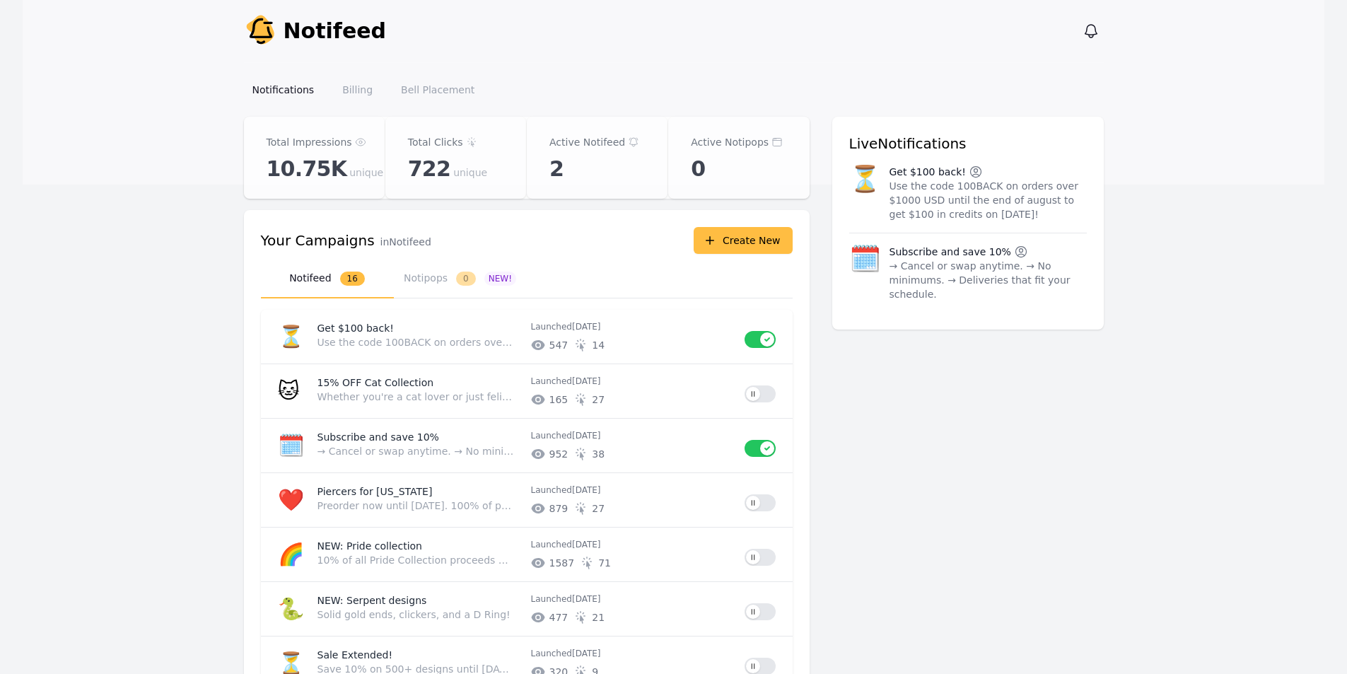  I want to click on a: Bell Placement, so click(438, 90).